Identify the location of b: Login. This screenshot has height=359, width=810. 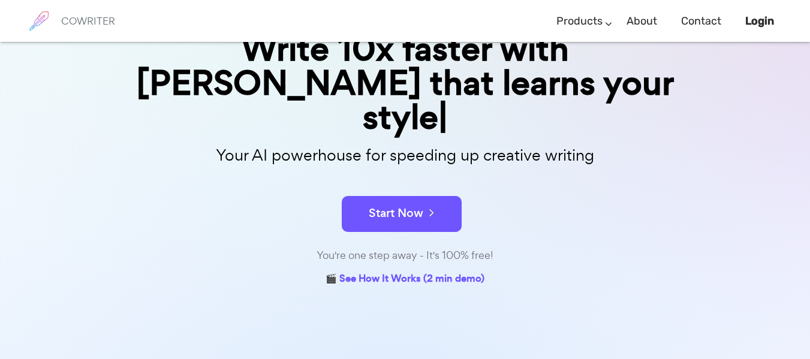
(760, 21).